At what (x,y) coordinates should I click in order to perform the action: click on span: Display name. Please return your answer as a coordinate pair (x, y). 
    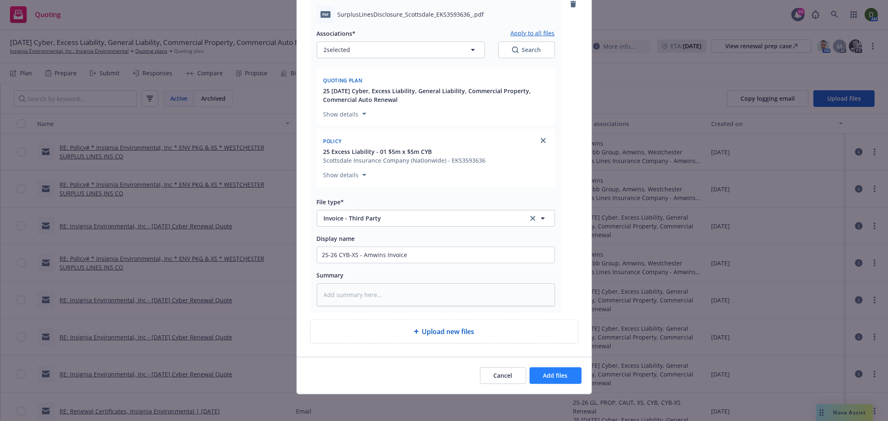
    Looking at the image, I should click on (336, 239).